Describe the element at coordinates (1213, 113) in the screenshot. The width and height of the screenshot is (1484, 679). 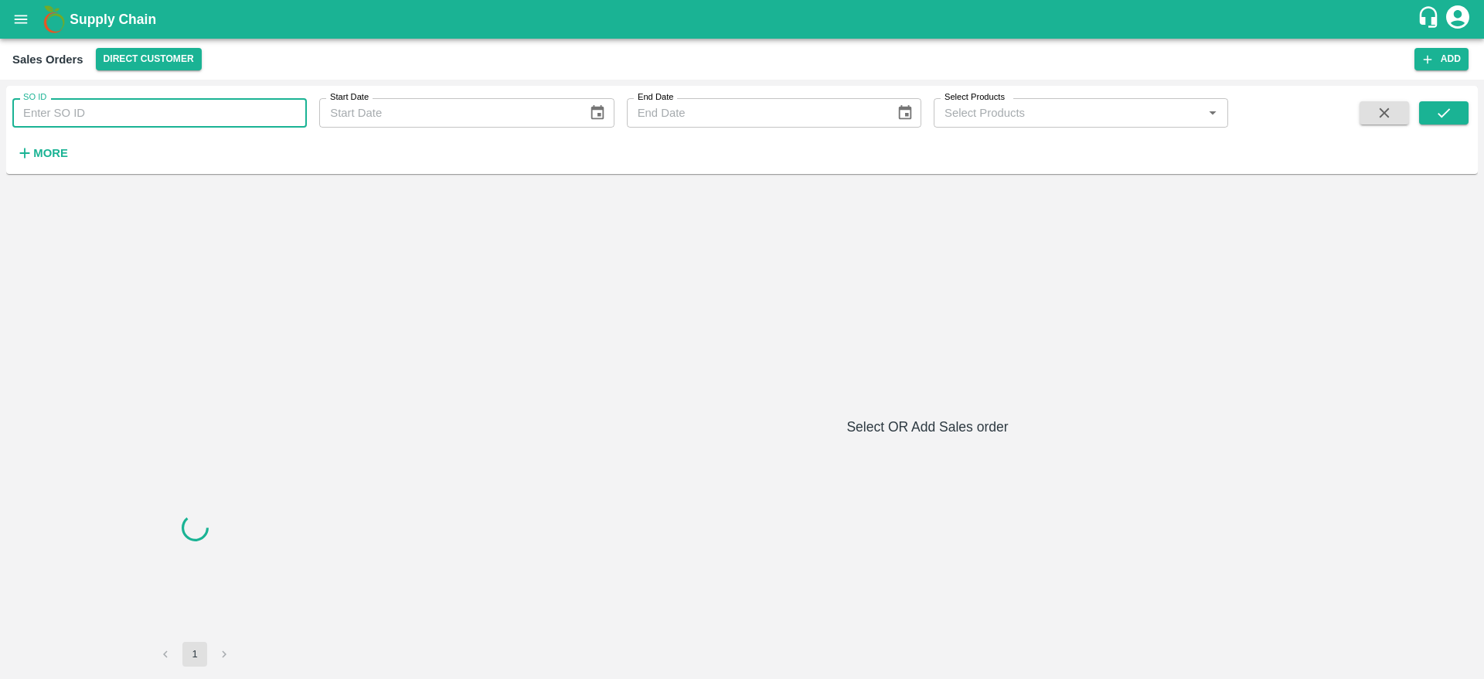
I see `button: Open` at that location.